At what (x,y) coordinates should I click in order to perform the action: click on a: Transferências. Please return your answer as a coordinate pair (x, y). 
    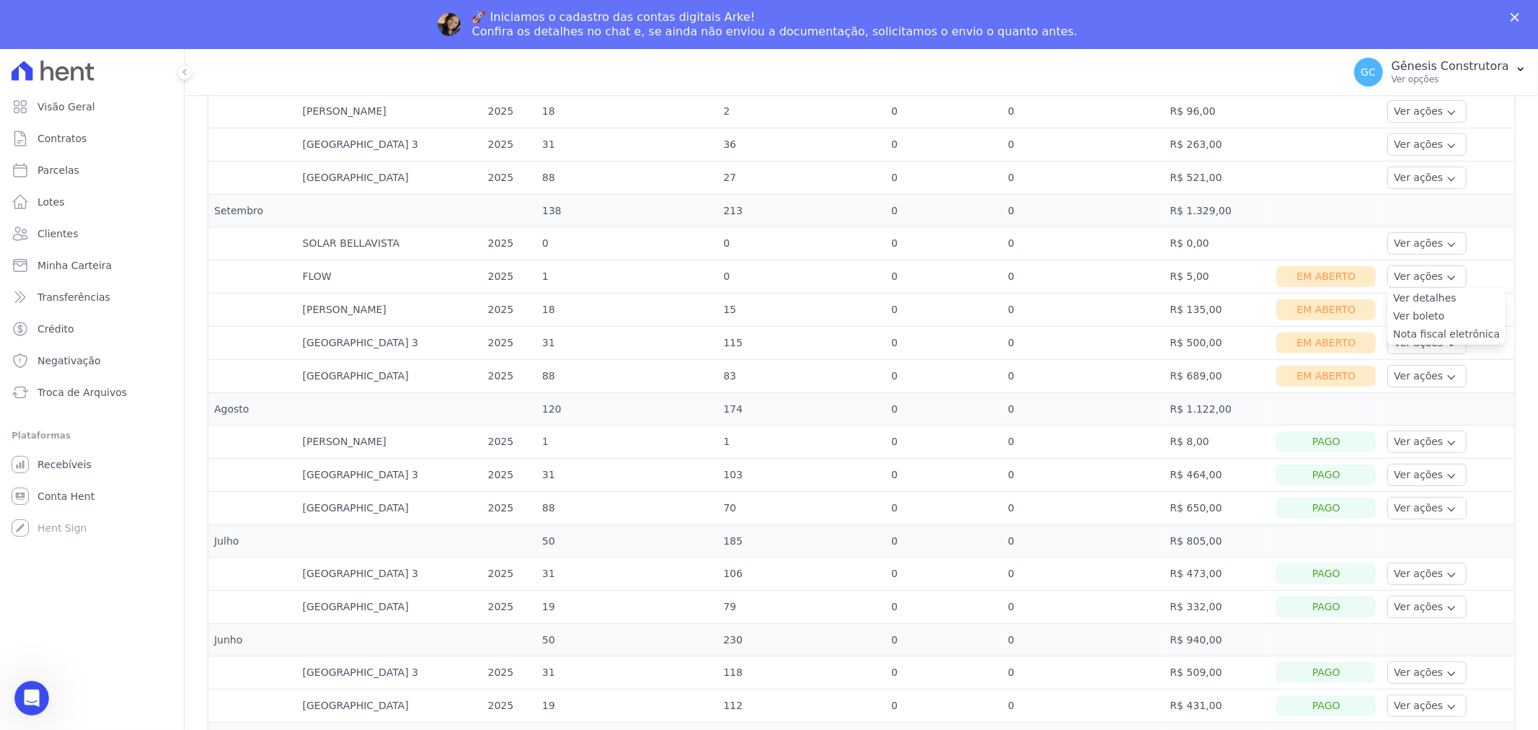
    Looking at the image, I should click on (92, 297).